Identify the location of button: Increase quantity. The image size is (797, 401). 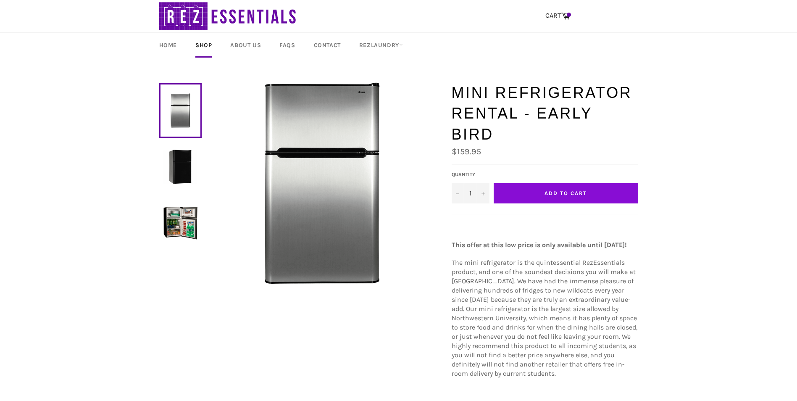
(483, 193).